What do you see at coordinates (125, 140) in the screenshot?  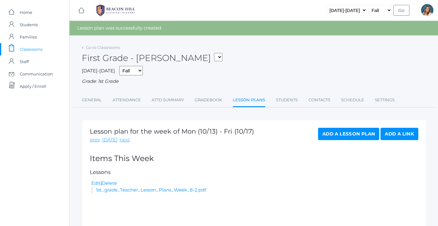 I see `a: next` at bounding box center [125, 140].